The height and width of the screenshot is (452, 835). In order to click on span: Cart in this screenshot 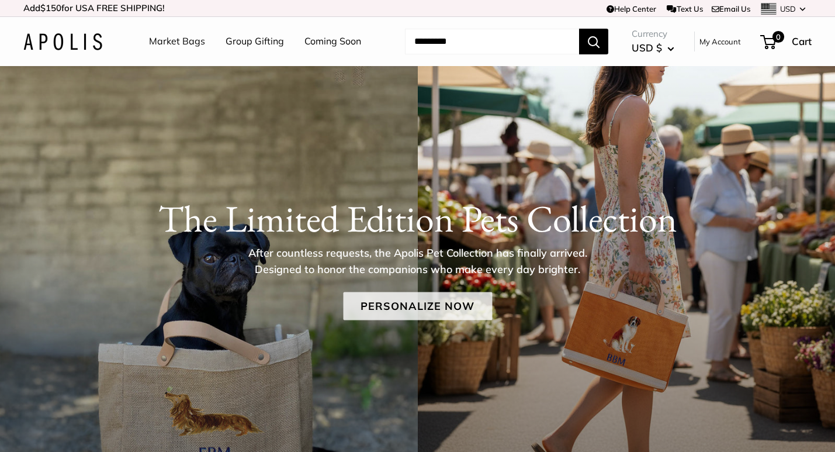, I will do `click(802, 41)`.